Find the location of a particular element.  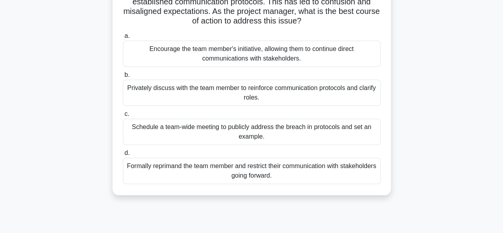

div: Schedule a team-wide meeting to publicly address the breach in protocols and set an example. is located at coordinates (252, 132).